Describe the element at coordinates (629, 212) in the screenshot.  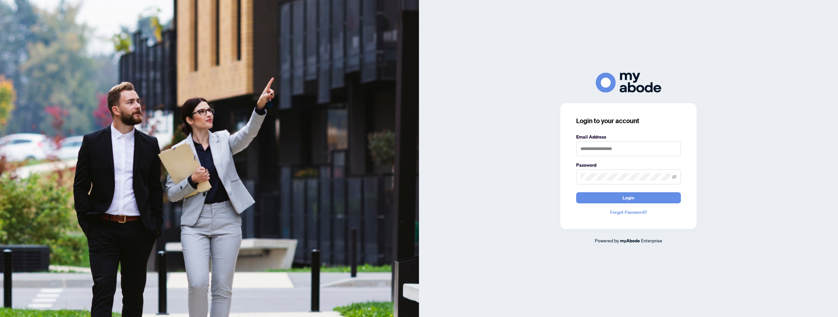
I see `a: Forgot Password?` at that location.